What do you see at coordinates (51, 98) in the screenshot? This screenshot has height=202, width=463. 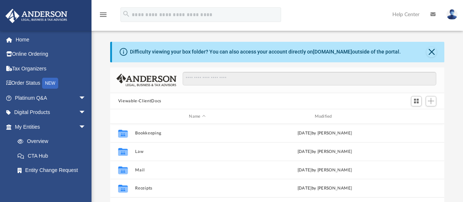 I see `a: Platinum Q&Aarrow_drop_down` at bounding box center [51, 98].